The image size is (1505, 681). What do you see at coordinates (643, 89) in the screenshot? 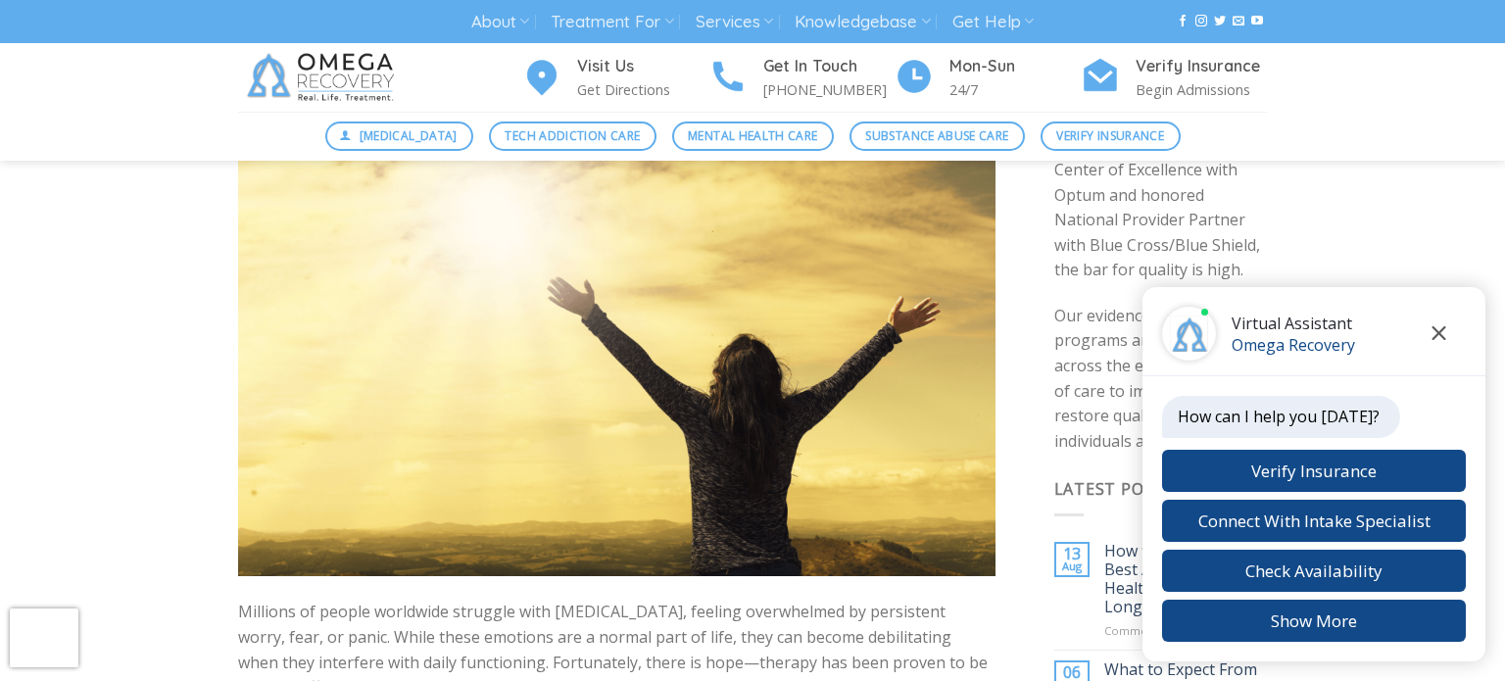
I see `p: Get Directions` at bounding box center [643, 89].